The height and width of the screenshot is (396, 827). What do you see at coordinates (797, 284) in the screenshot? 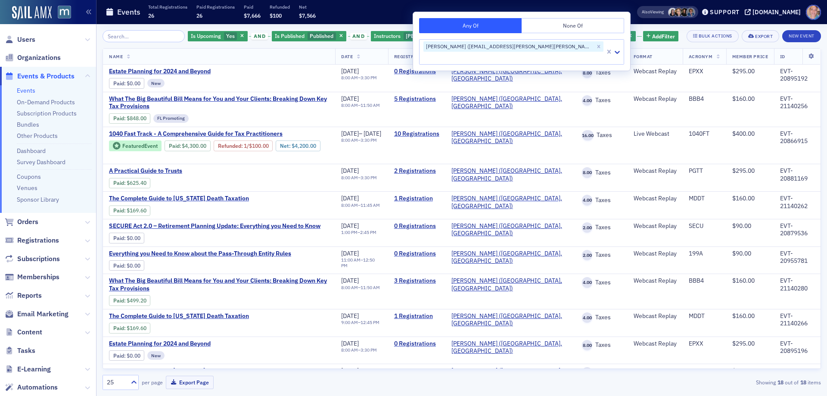
I see `div: EVT-21140280` at bounding box center [797, 284].